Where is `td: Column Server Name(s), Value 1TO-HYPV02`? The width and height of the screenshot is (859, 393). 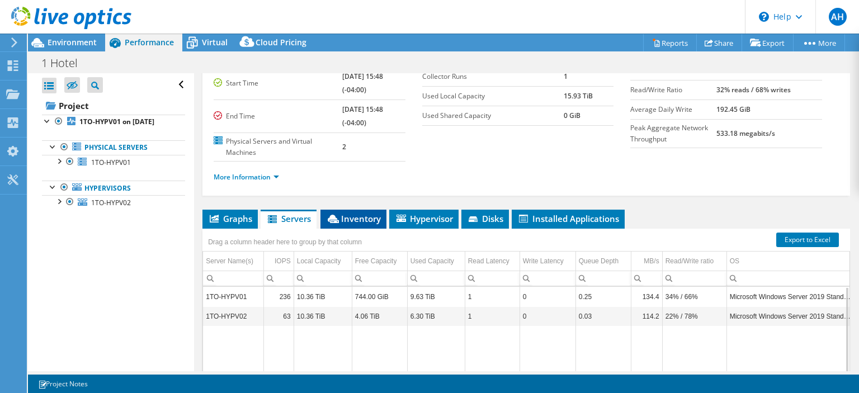
td: Column Server Name(s), Value 1TO-HYPV02 is located at coordinates (233, 316).